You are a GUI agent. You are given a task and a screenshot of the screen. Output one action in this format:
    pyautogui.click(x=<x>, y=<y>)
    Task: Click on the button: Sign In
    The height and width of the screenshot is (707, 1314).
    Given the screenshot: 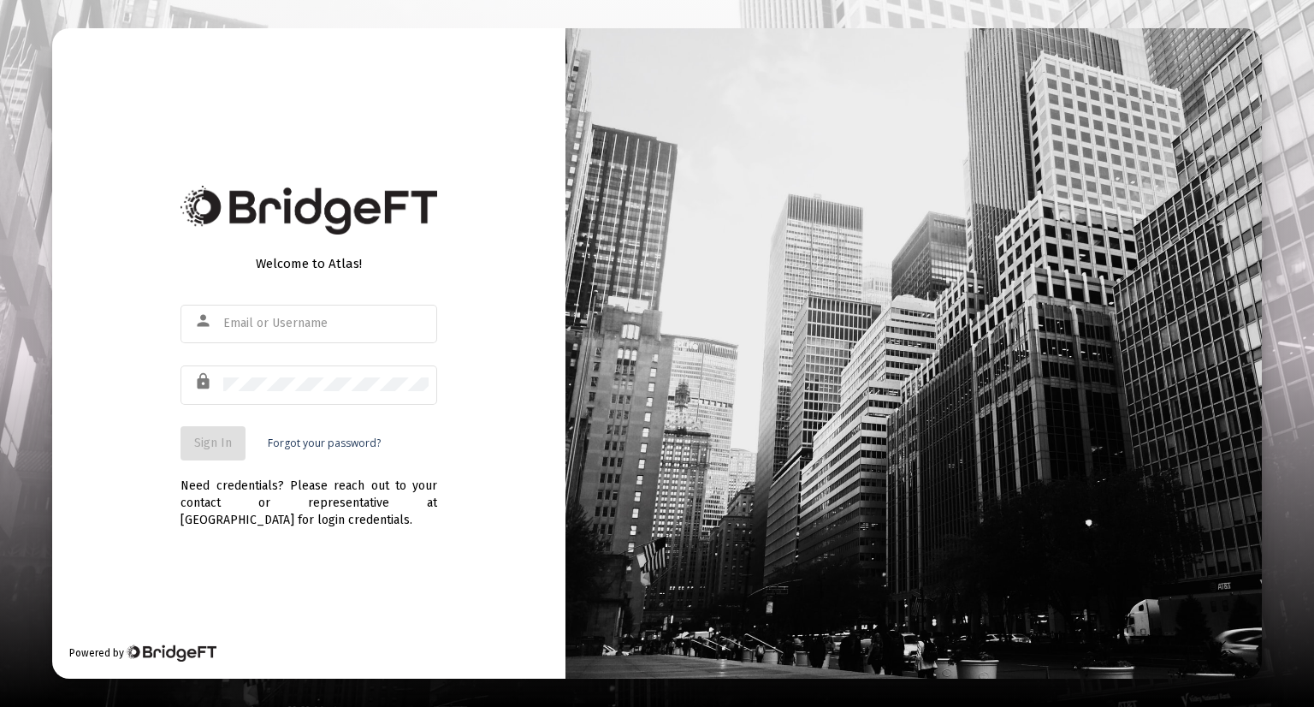 What is the action you would take?
    pyautogui.click(x=213, y=443)
    